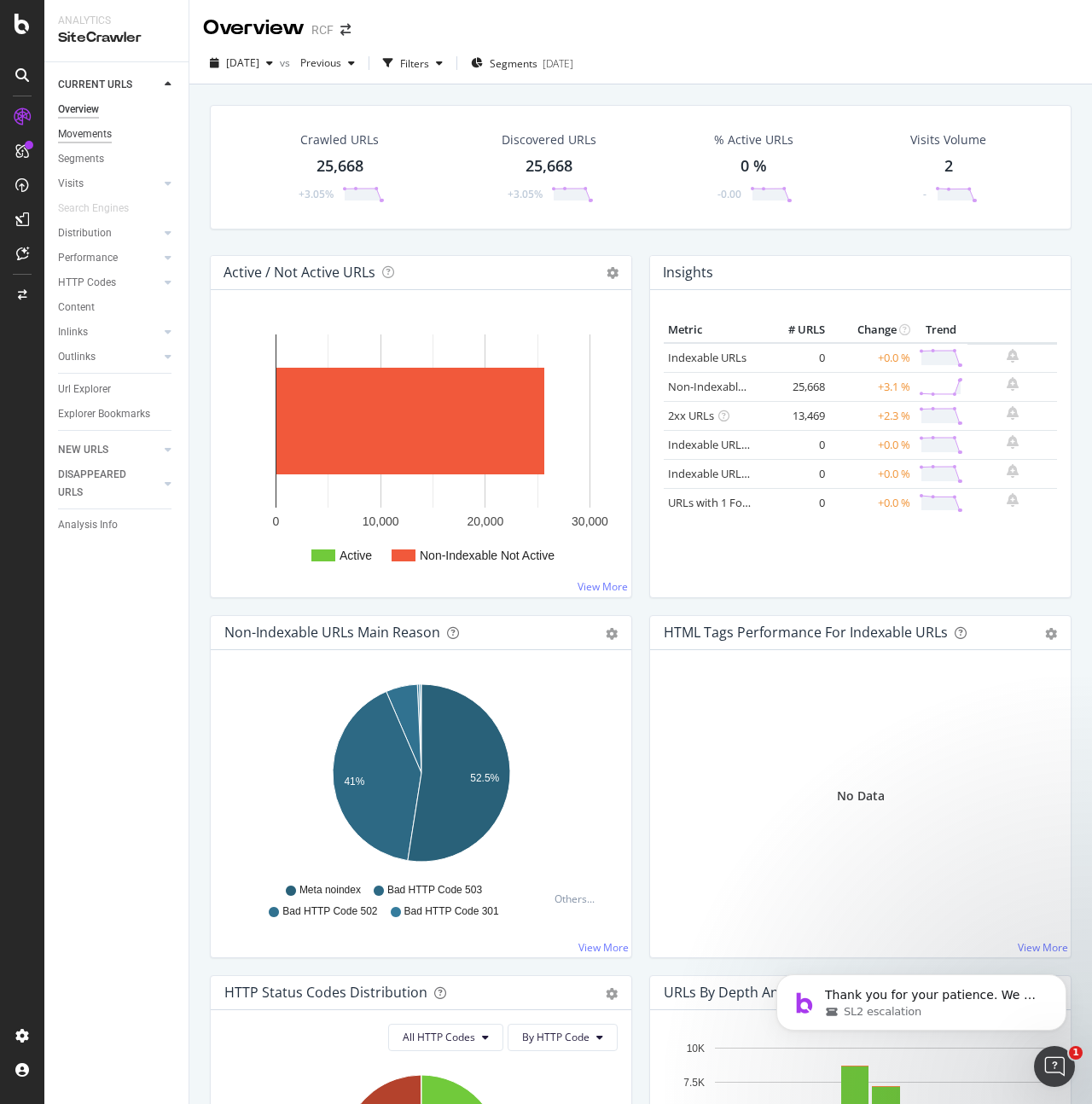  What do you see at coordinates (81, 159) in the screenshot?
I see `div: Segments` at bounding box center [81, 159].